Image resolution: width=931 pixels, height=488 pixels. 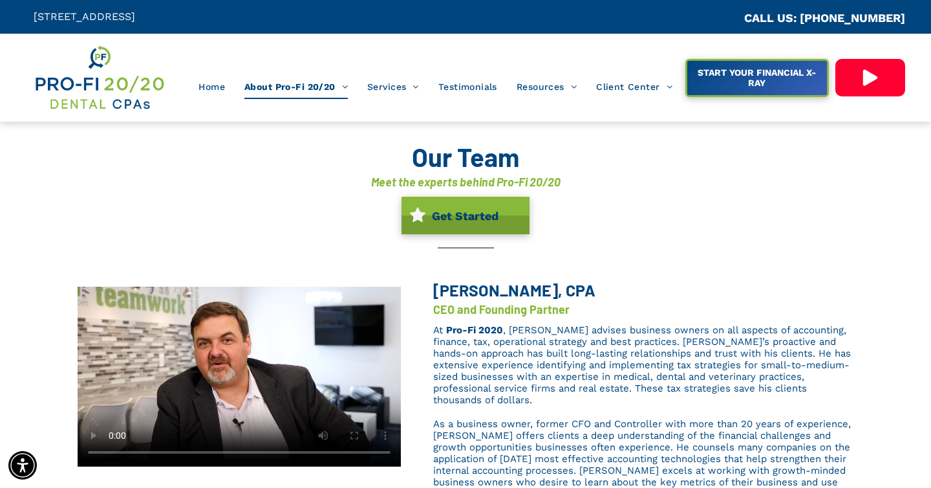 I want to click on img: Get Dental CPA Consulting, Bookkeeping, & Bank Loans, so click(x=100, y=78).